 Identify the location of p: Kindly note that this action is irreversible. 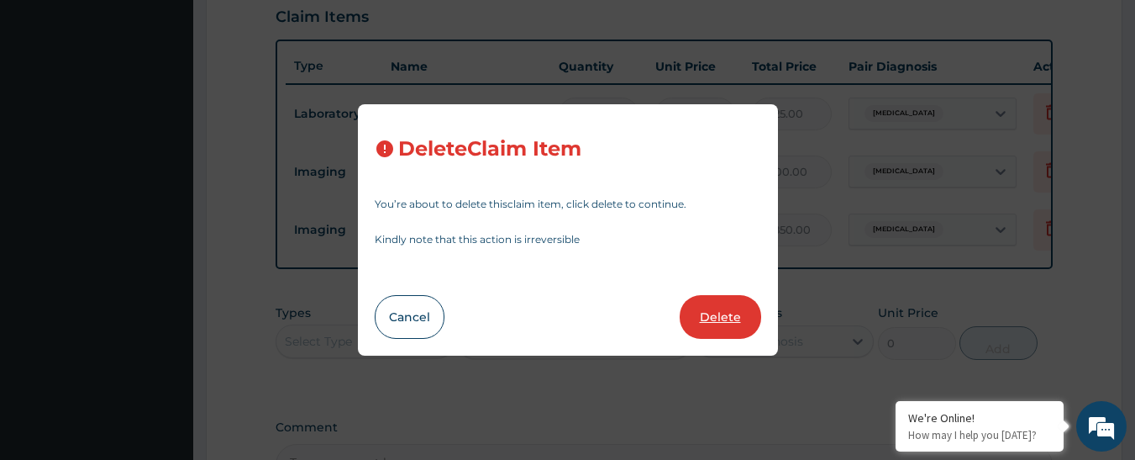
(568, 239).